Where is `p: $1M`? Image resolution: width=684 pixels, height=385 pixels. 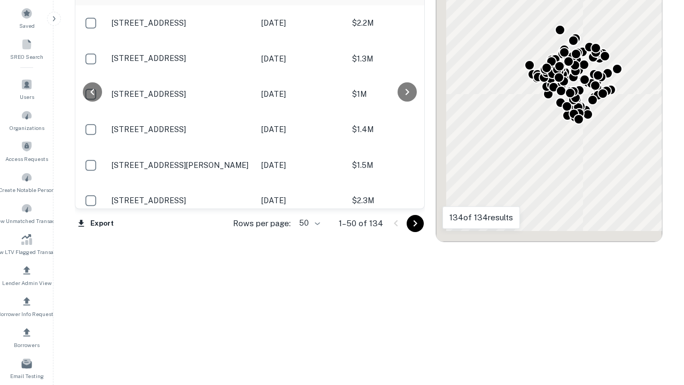 p: $1M is located at coordinates (406, 94).